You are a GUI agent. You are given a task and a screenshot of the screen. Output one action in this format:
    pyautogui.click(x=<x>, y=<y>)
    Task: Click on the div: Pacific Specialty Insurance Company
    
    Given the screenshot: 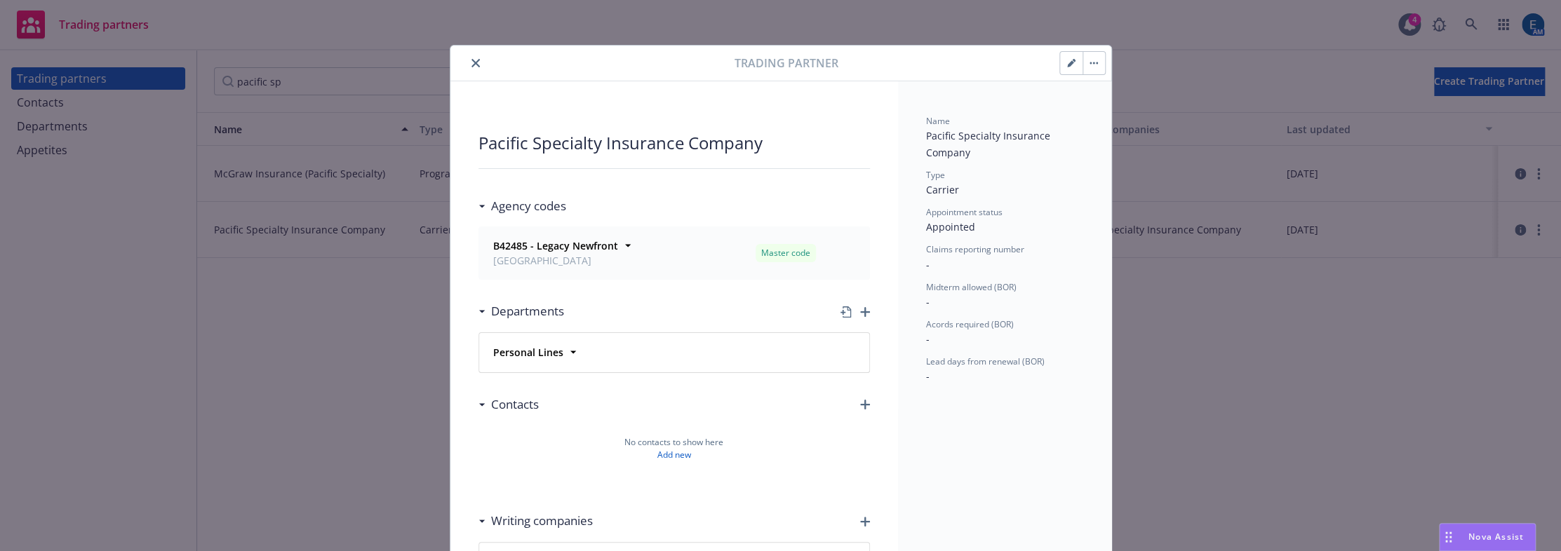 What is the action you would take?
    pyautogui.click(x=674, y=143)
    